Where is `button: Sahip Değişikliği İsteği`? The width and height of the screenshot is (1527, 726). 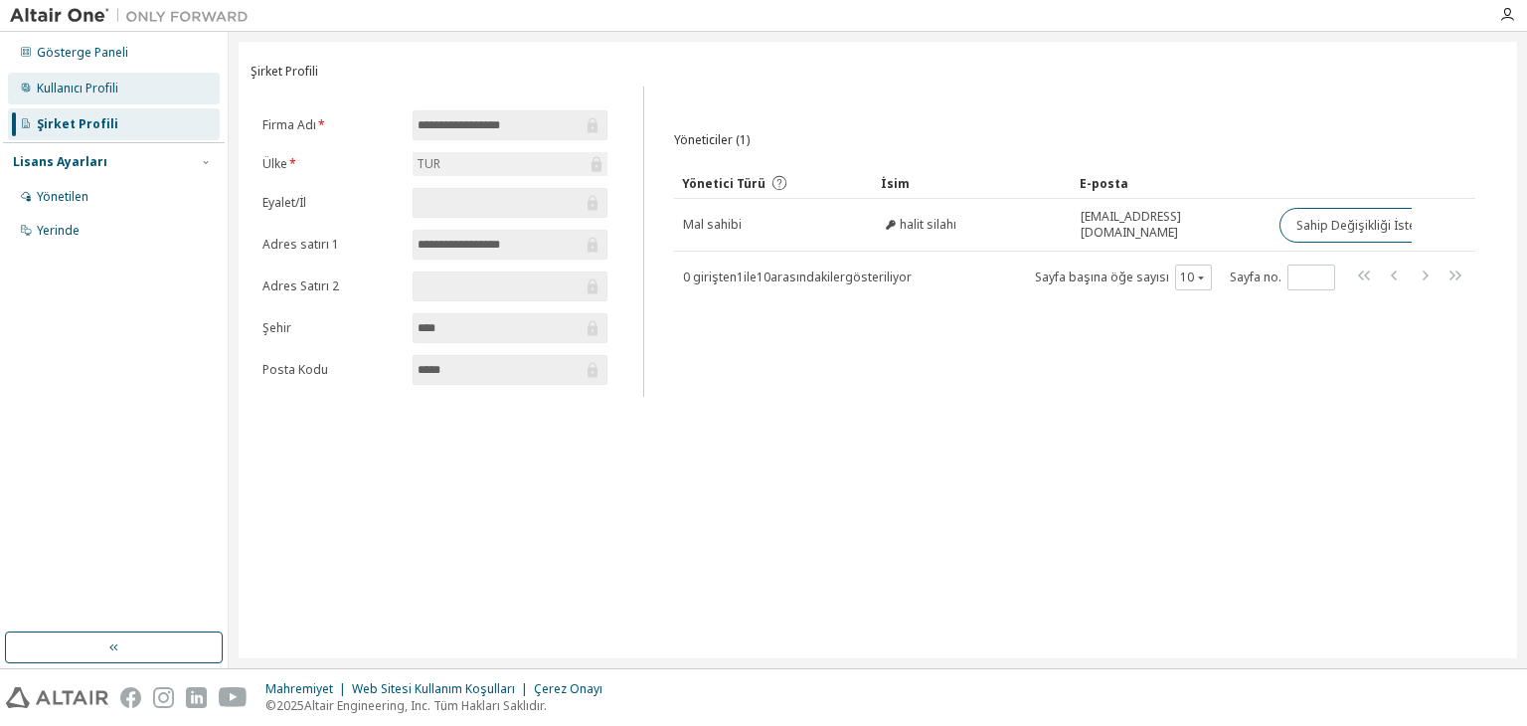 button: Sahip Değişikliği İsteği is located at coordinates (1361, 225).